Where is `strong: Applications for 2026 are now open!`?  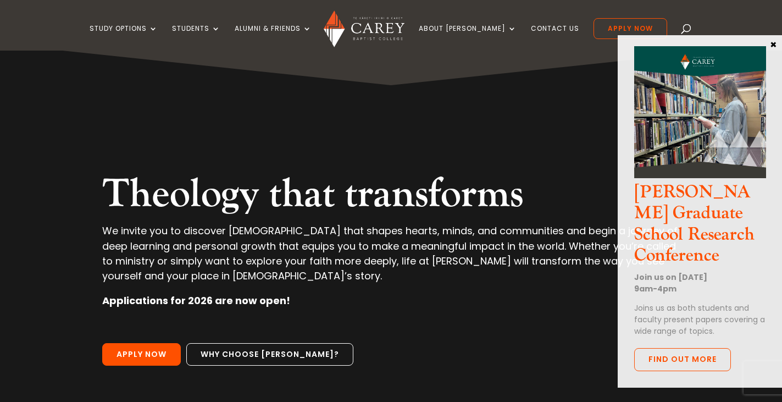
strong: Applications for 2026 are now open! is located at coordinates (196, 300).